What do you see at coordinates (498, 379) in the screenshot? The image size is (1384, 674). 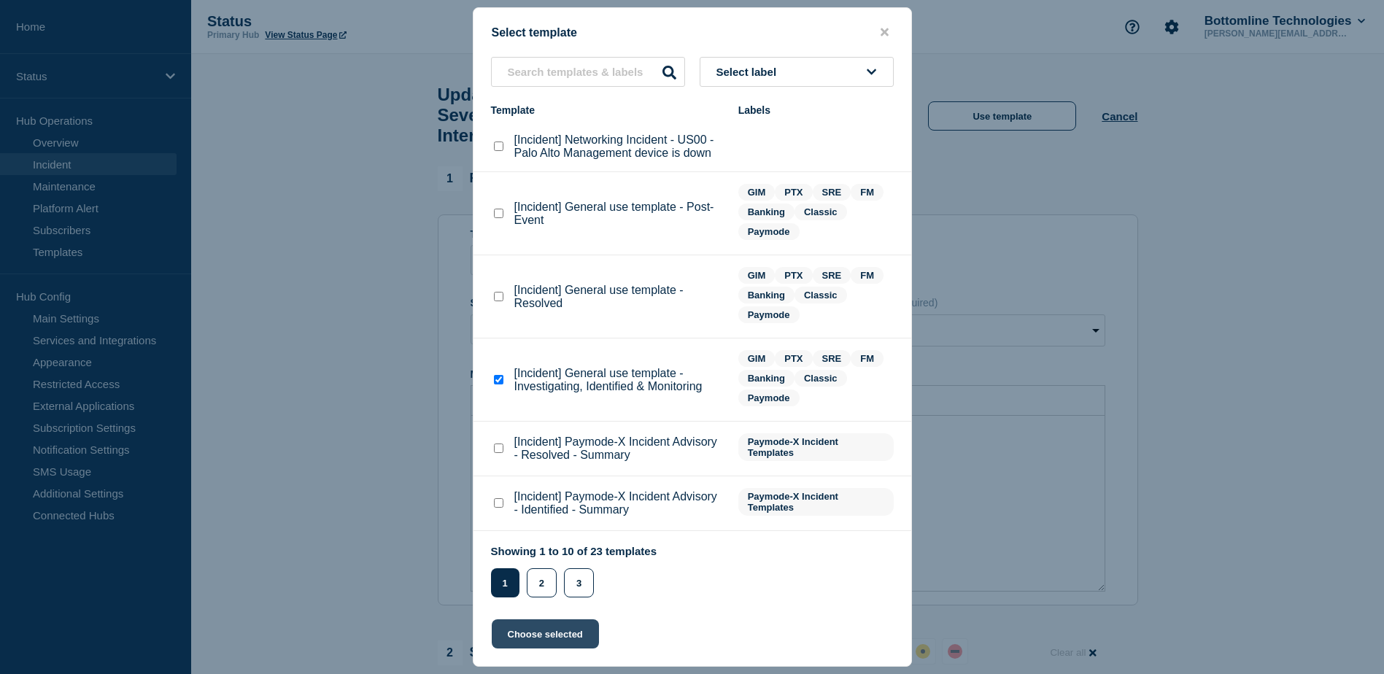 I see `input: [Incident] General use template - Investigating, Identified & Monitoring checkbox` at bounding box center [498, 379].